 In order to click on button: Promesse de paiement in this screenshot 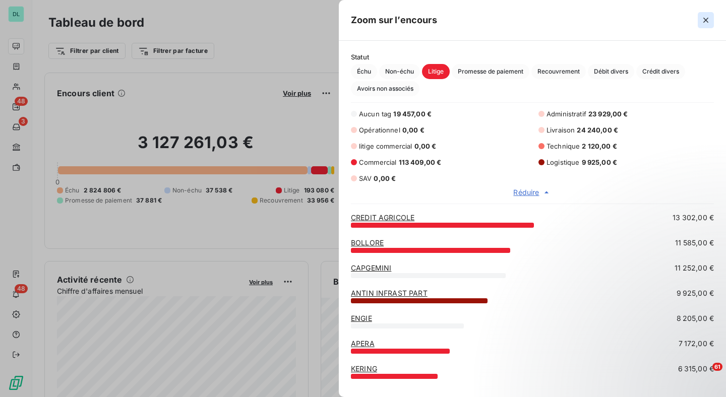, I will do `click(491, 72)`.